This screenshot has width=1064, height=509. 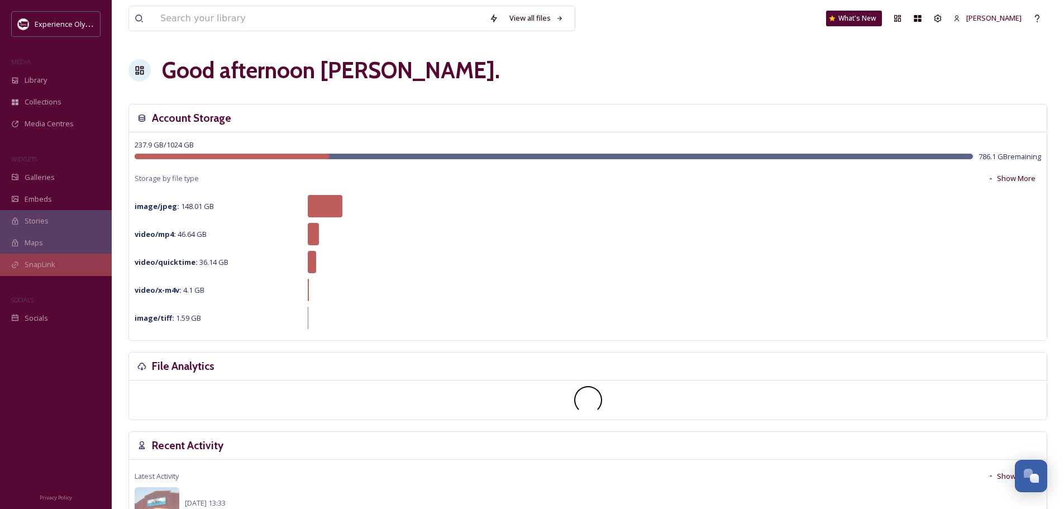 I want to click on span: MEDIA, so click(x=21, y=61).